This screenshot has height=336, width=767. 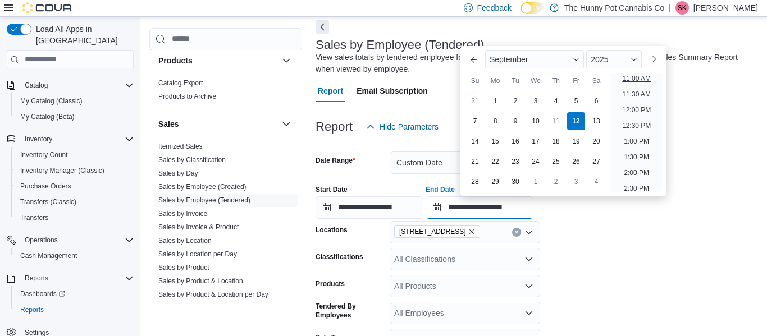 I want to click on span: Sales by Product, so click(x=184, y=268).